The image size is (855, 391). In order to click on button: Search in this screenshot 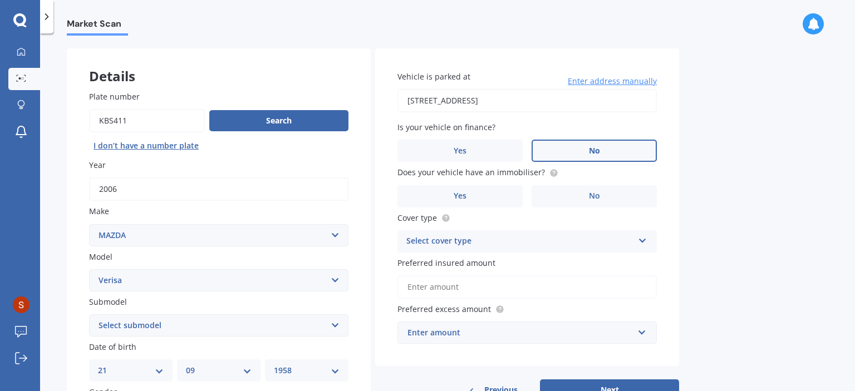, I will do `click(279, 121)`.